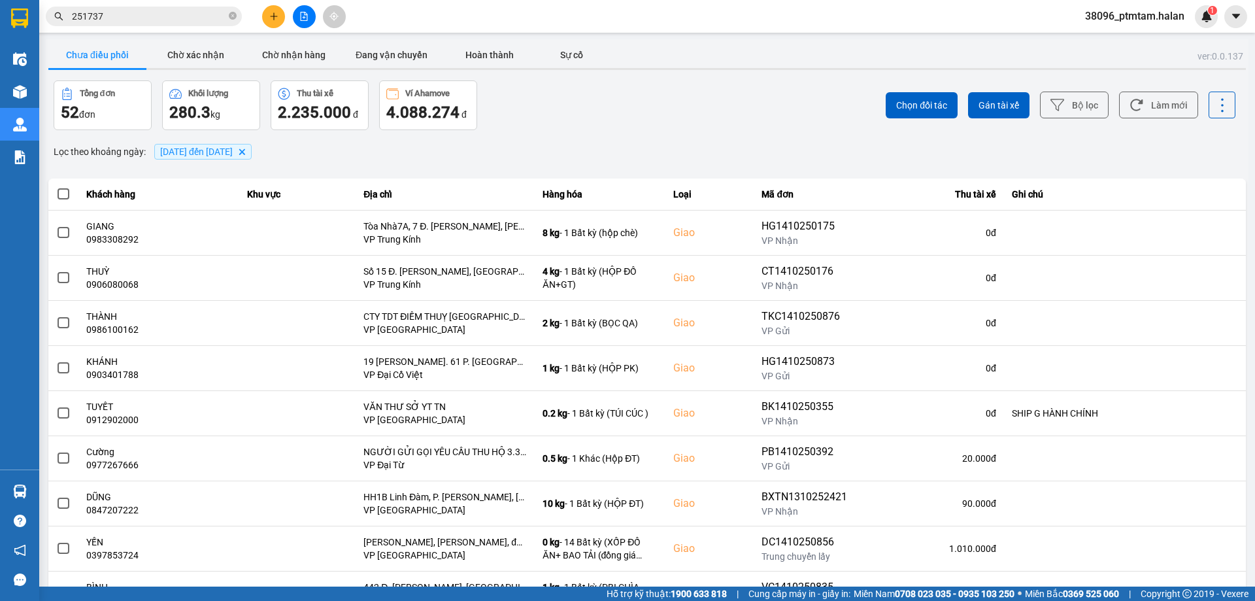  I want to click on div: GIANG, so click(159, 226).